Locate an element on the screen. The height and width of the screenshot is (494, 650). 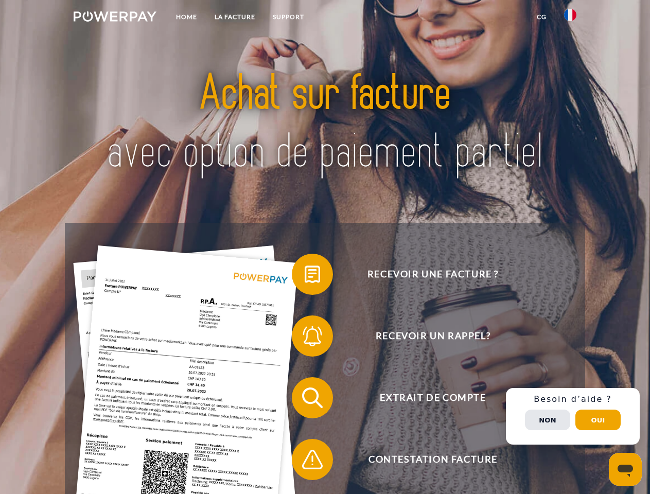
button: Recevoir un rappel? is located at coordinates (426, 336).